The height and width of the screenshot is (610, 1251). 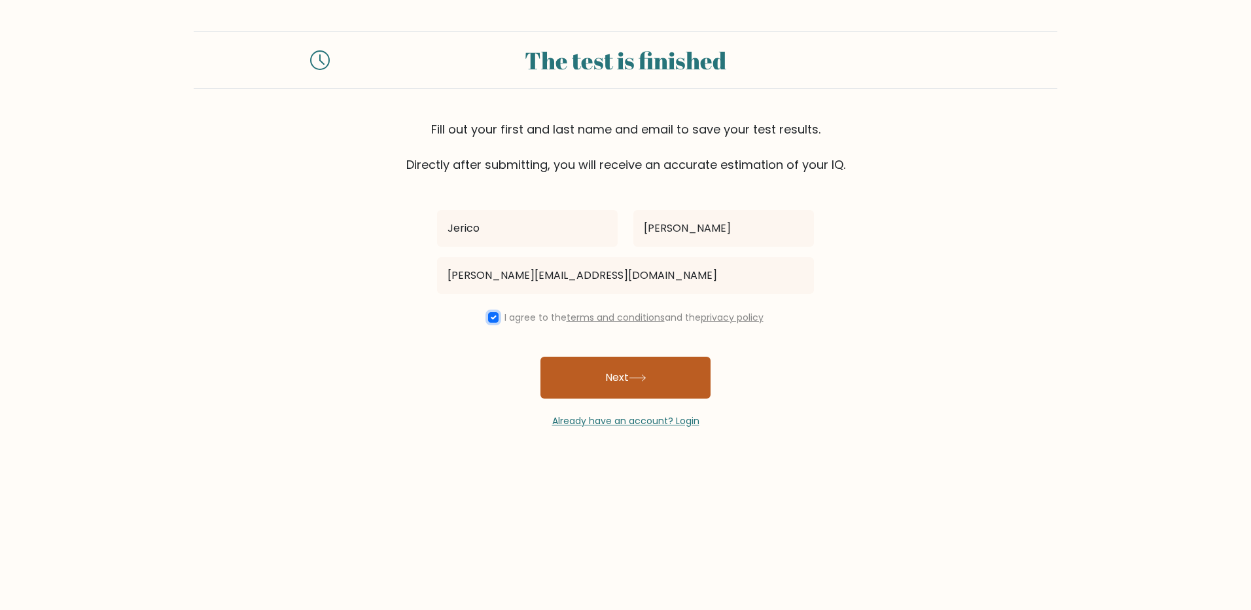 What do you see at coordinates (527, 228) in the screenshot?
I see `input: First name` at bounding box center [527, 228].